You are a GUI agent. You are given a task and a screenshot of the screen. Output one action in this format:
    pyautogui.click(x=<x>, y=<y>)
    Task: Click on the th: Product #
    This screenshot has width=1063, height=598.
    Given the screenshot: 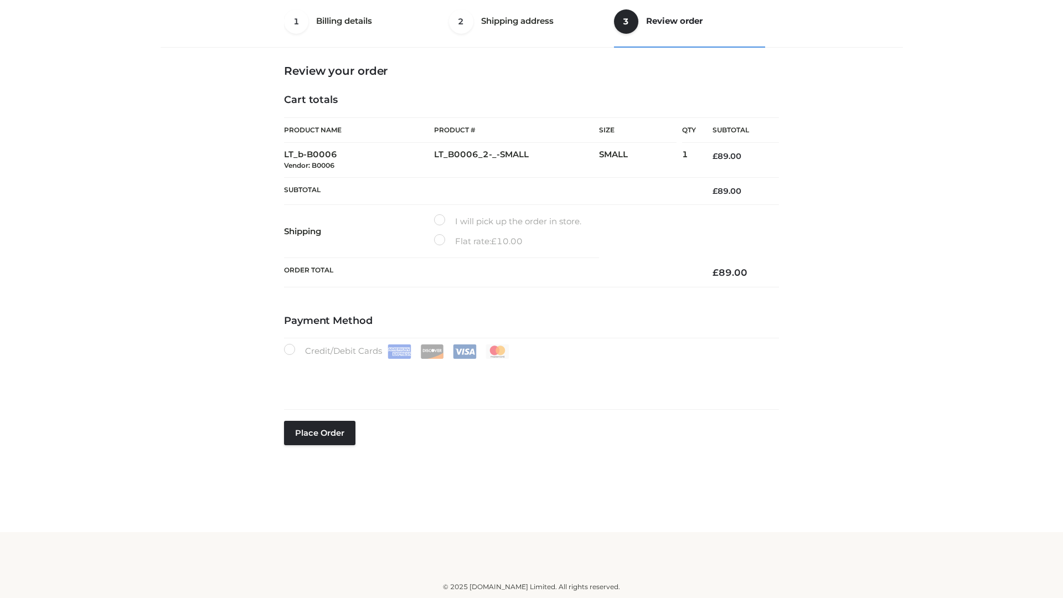 What is the action you would take?
    pyautogui.click(x=517, y=130)
    